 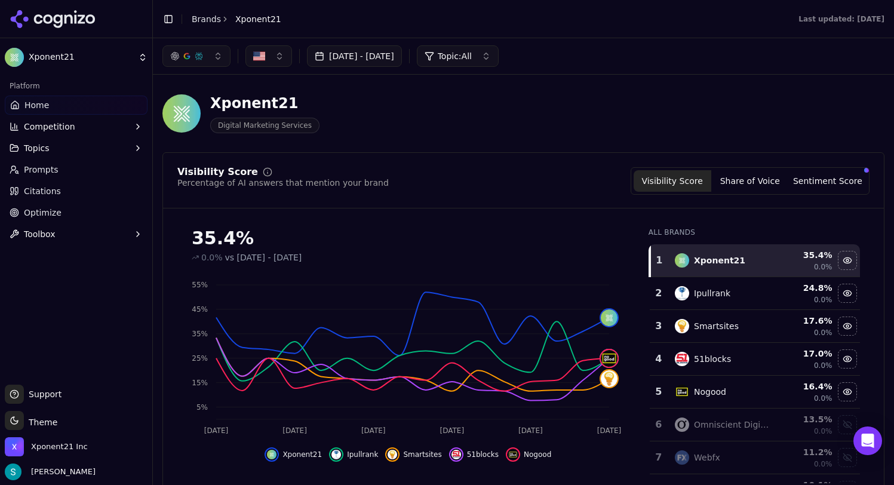 I want to click on nav: breadcrumb, so click(x=237, y=19).